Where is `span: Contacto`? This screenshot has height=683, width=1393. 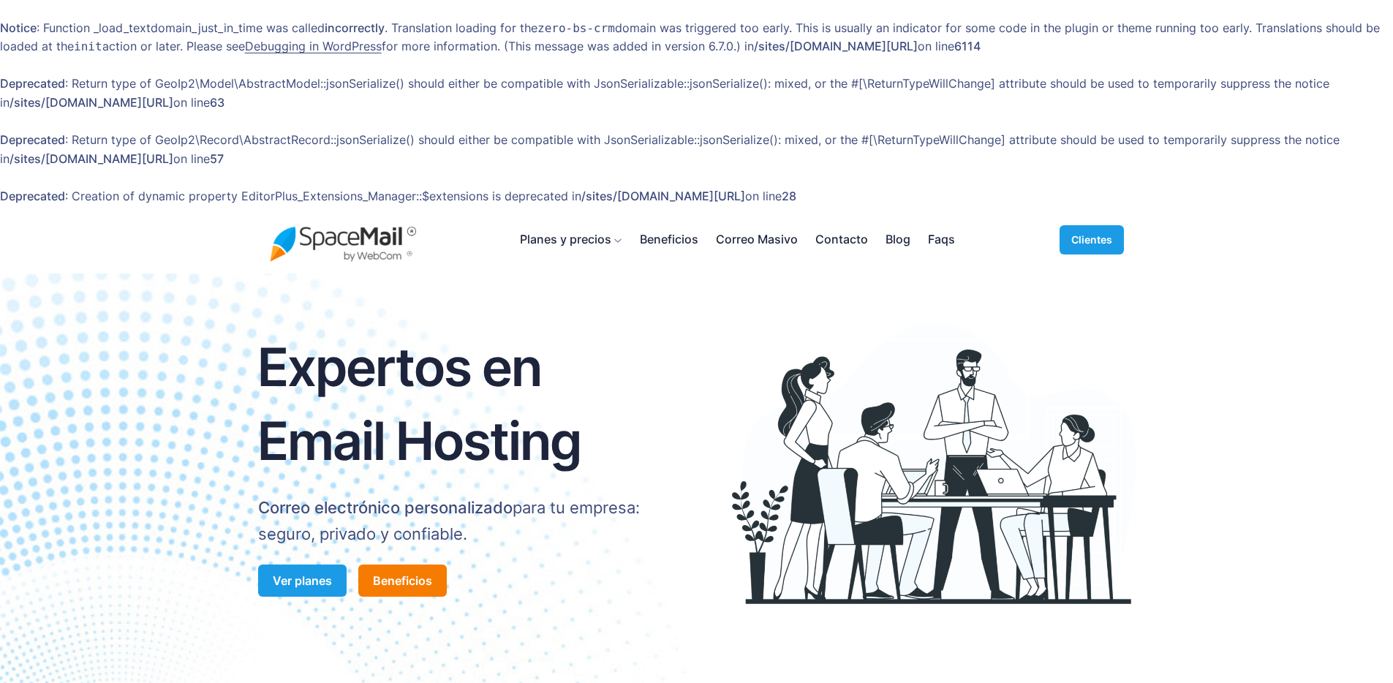
span: Contacto is located at coordinates (842, 240).